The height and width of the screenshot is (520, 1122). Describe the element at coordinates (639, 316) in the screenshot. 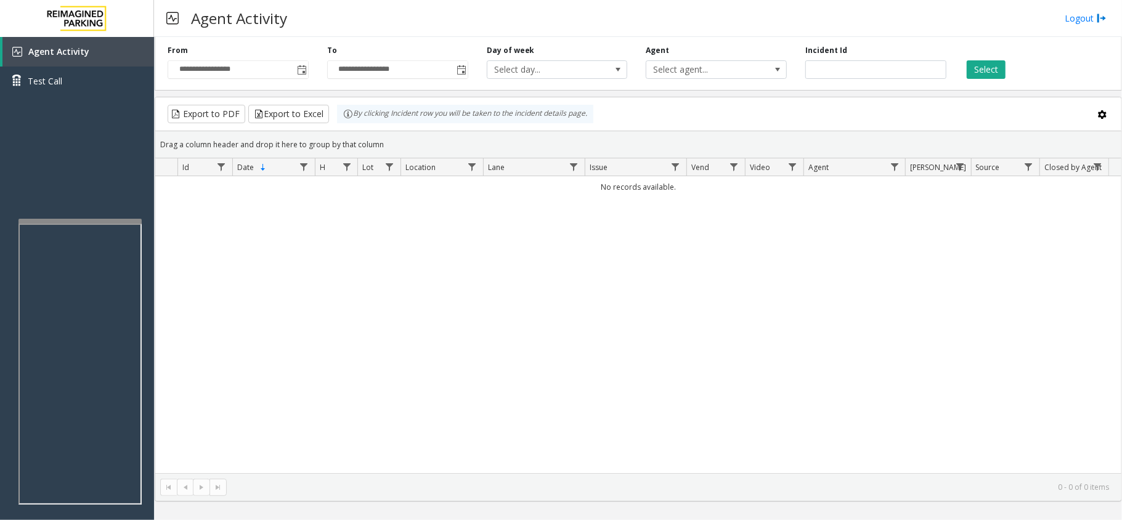

I see `div: Data table` at that location.